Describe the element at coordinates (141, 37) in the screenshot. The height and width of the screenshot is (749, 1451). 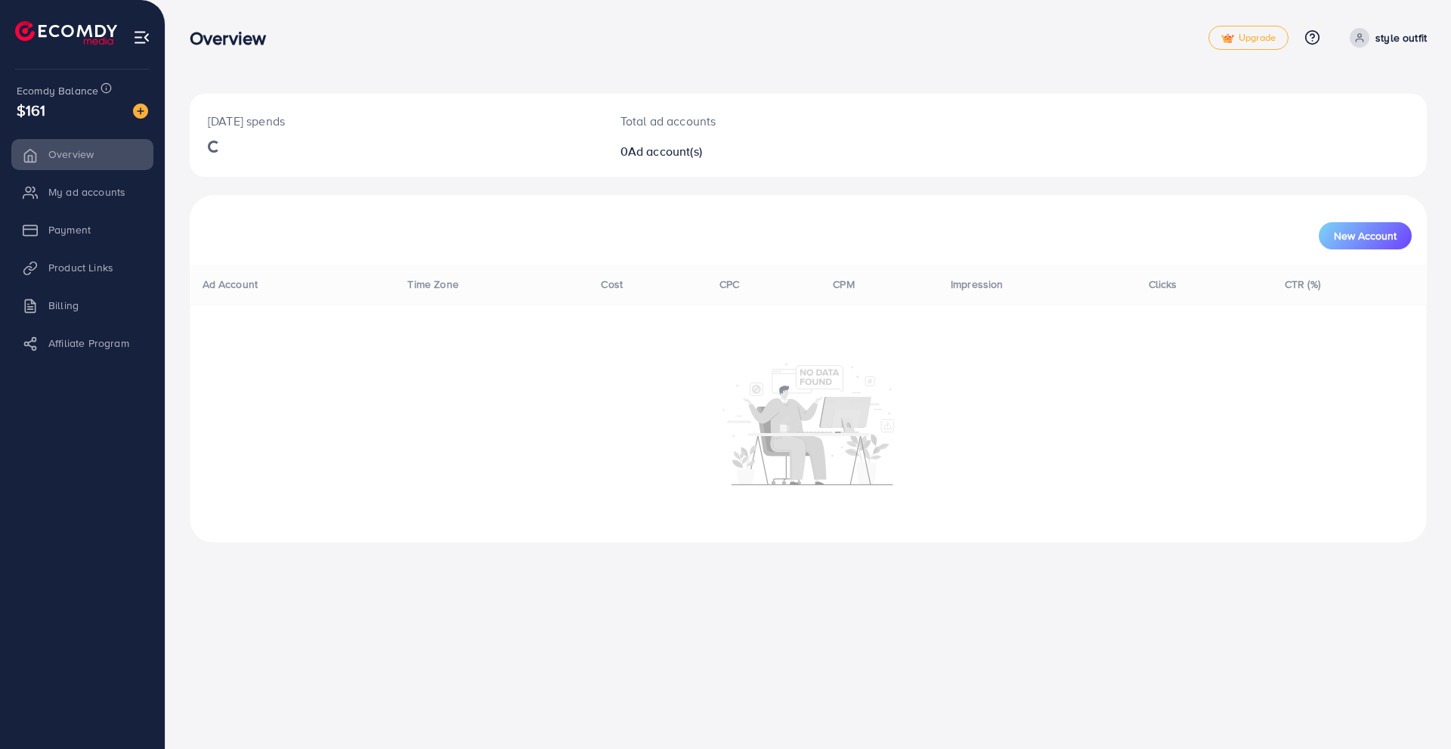
I see `img: menu` at that location.